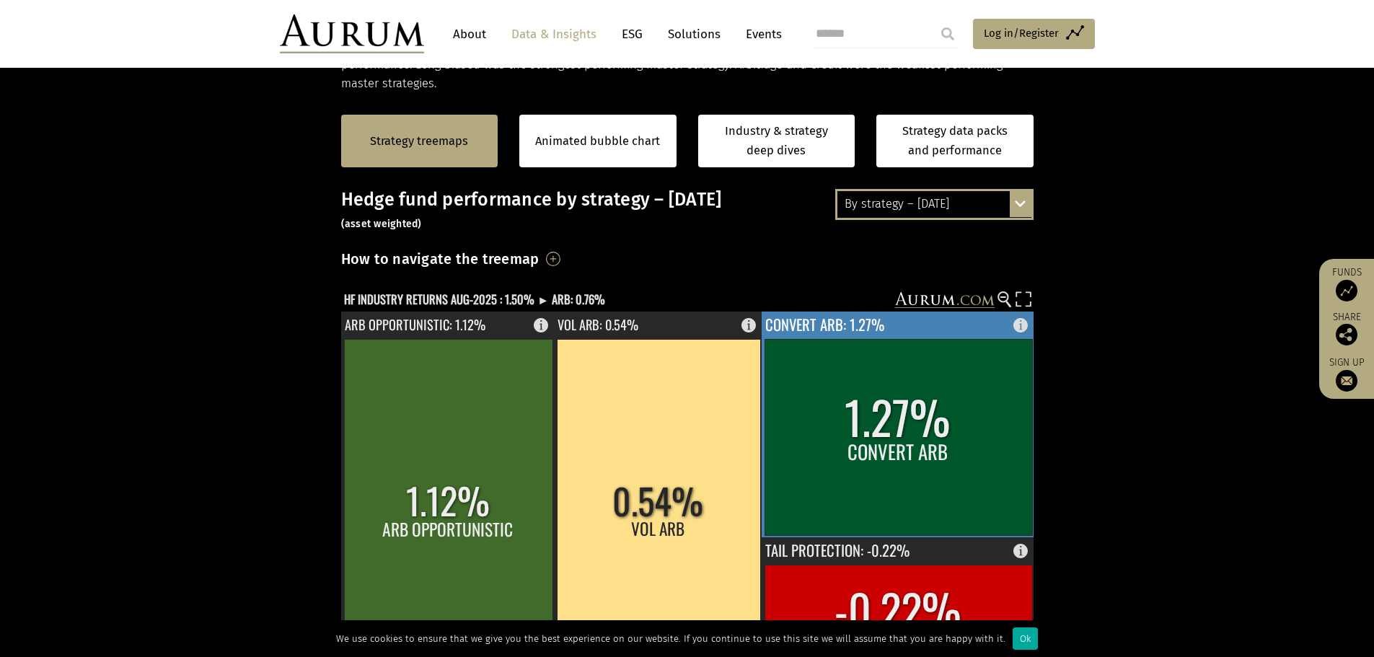  I want to click on a: Sign up, so click(1346, 374).